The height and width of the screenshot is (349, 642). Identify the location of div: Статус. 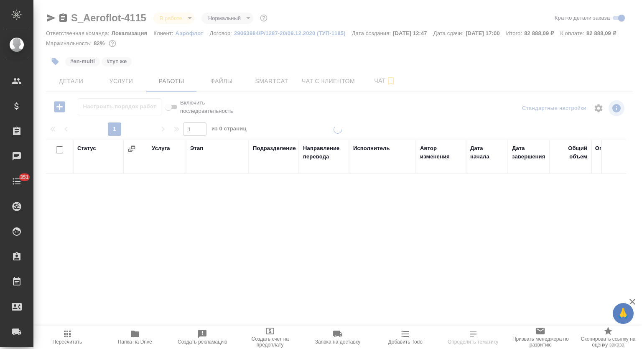
(87, 148).